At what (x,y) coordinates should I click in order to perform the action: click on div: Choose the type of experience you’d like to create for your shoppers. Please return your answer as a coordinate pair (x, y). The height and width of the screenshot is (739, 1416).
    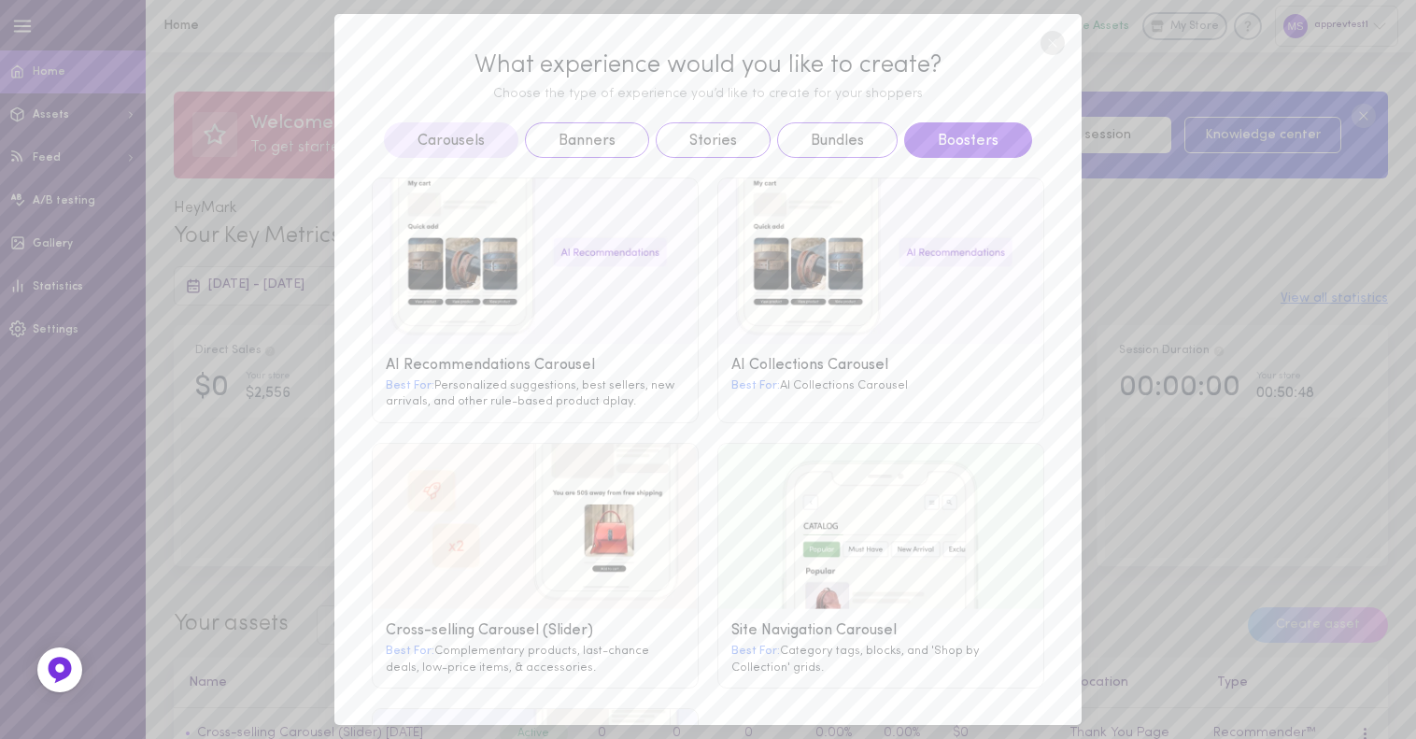
    Looking at the image, I should click on (708, 94).